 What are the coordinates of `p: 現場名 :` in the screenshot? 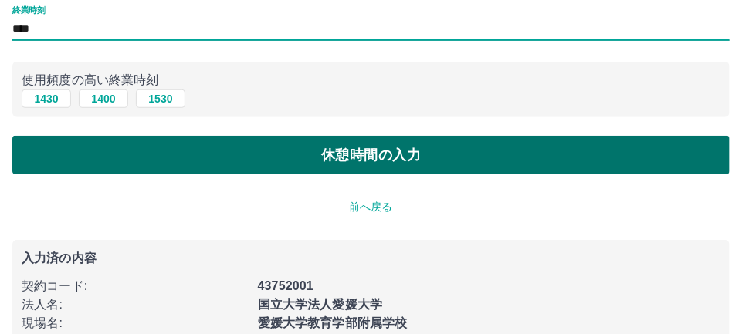 It's located at (135, 323).